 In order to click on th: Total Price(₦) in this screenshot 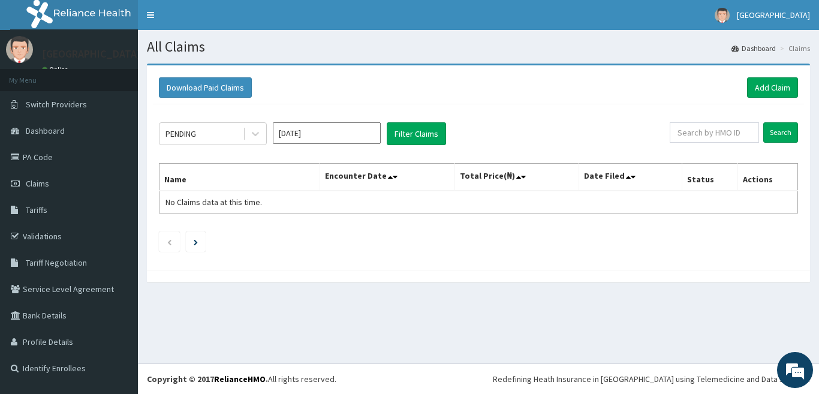, I will do `click(517, 178)`.